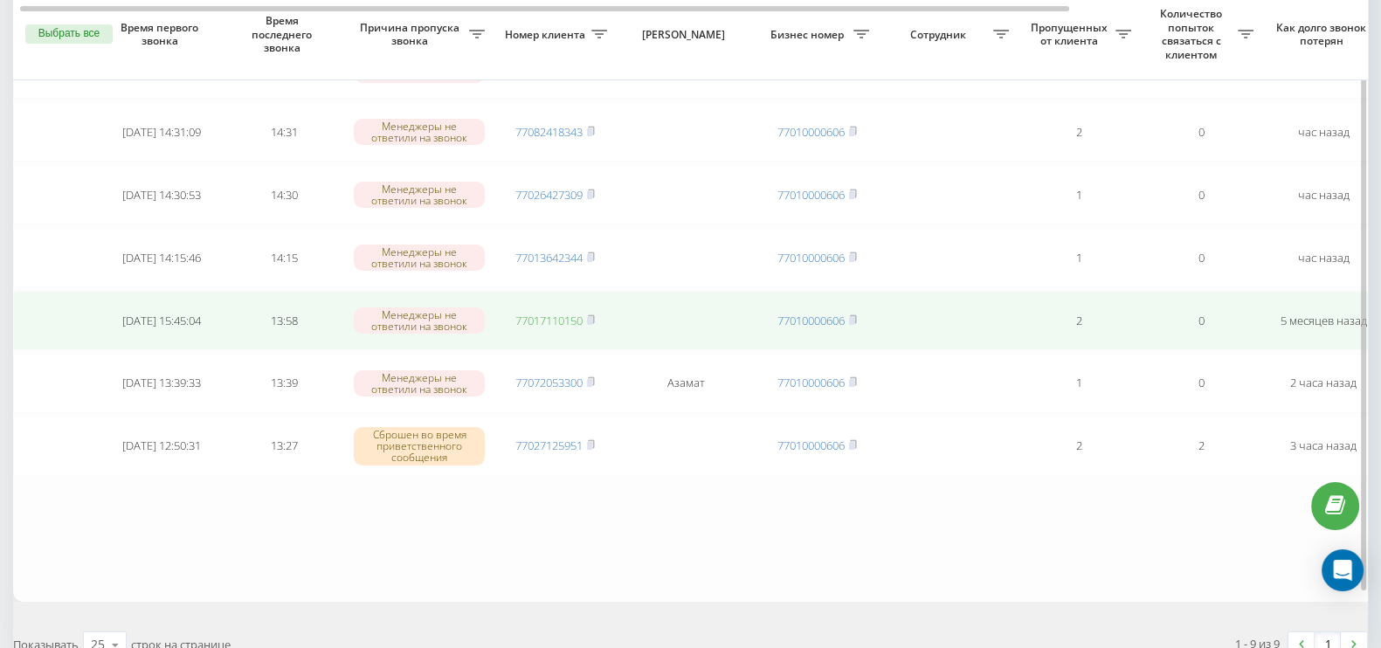 The width and height of the screenshot is (1381, 648). What do you see at coordinates (1343, 570) in the screenshot?
I see `div: Open Intercom Messenger` at bounding box center [1343, 570].